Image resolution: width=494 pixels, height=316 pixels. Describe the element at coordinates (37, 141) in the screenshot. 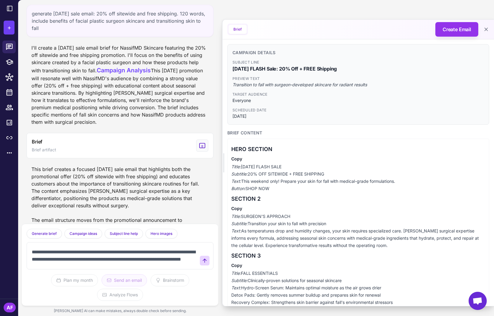

I see `span: Brief` at that location.